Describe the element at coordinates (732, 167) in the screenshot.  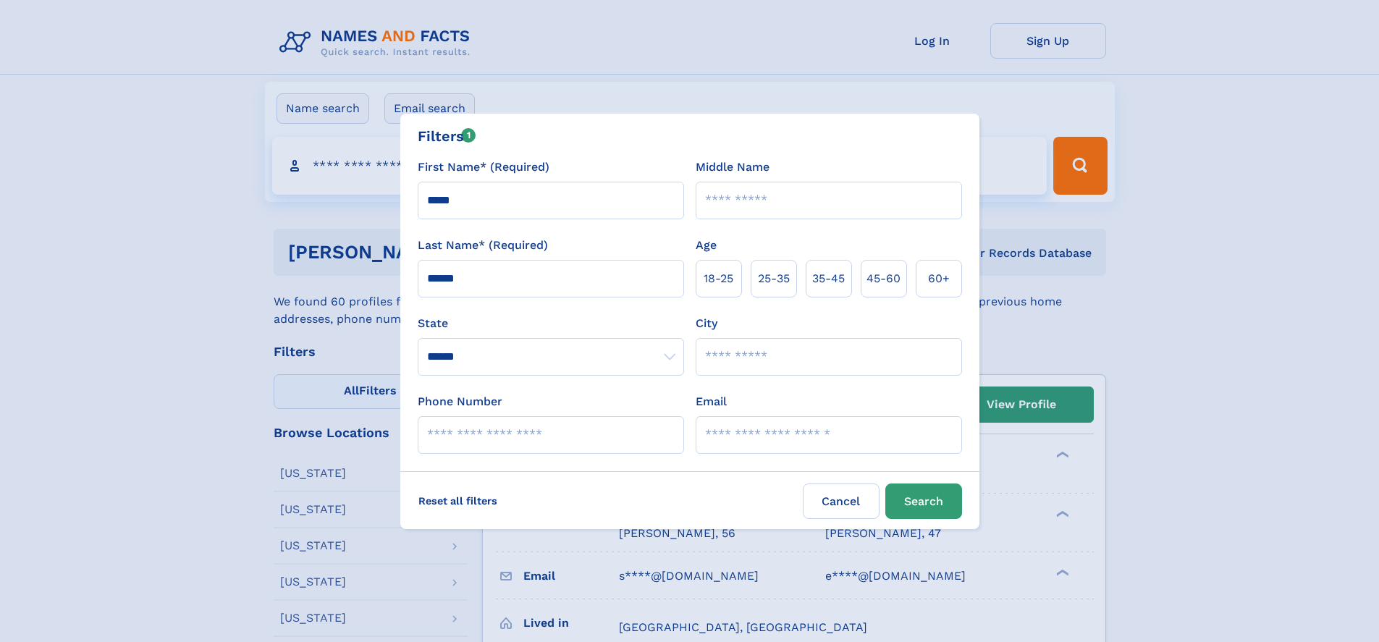
I see `label: Middle Name` at that location.